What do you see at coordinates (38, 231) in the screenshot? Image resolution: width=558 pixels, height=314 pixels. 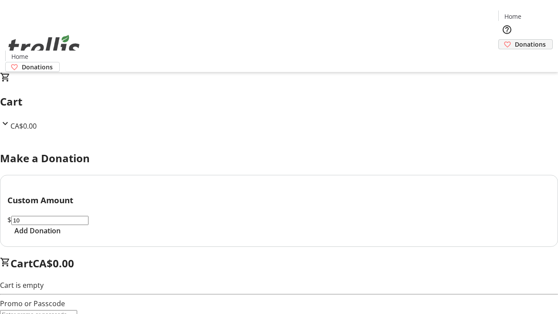 I see `span: Add Donation` at bounding box center [38, 231].